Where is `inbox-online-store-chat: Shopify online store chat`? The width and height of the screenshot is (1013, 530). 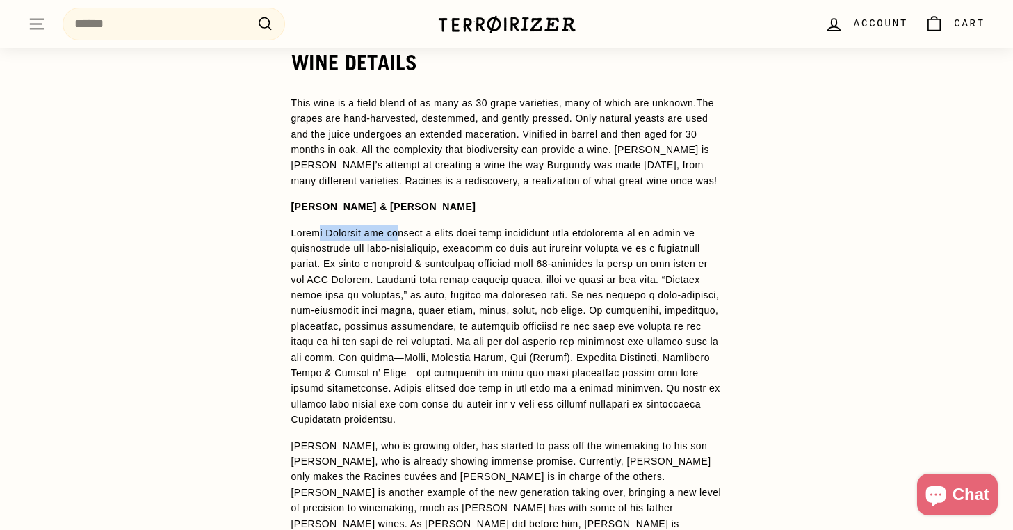
inbox-online-store-chat: Shopify online store chat is located at coordinates (957, 496).